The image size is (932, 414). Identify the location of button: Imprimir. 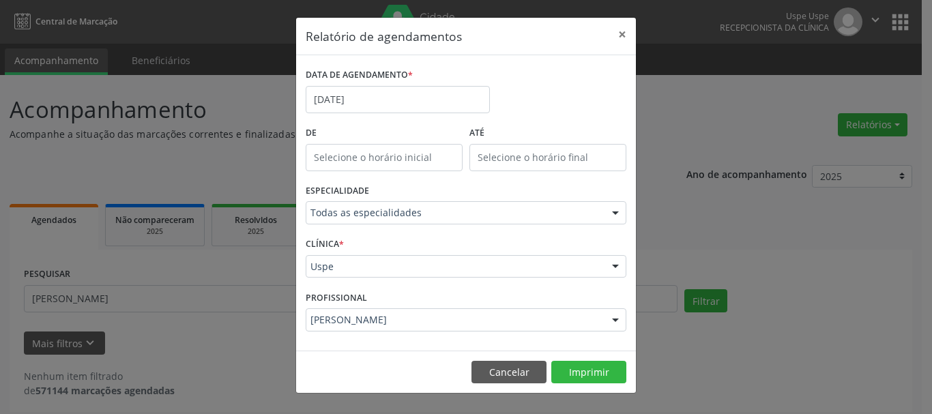
(589, 372).